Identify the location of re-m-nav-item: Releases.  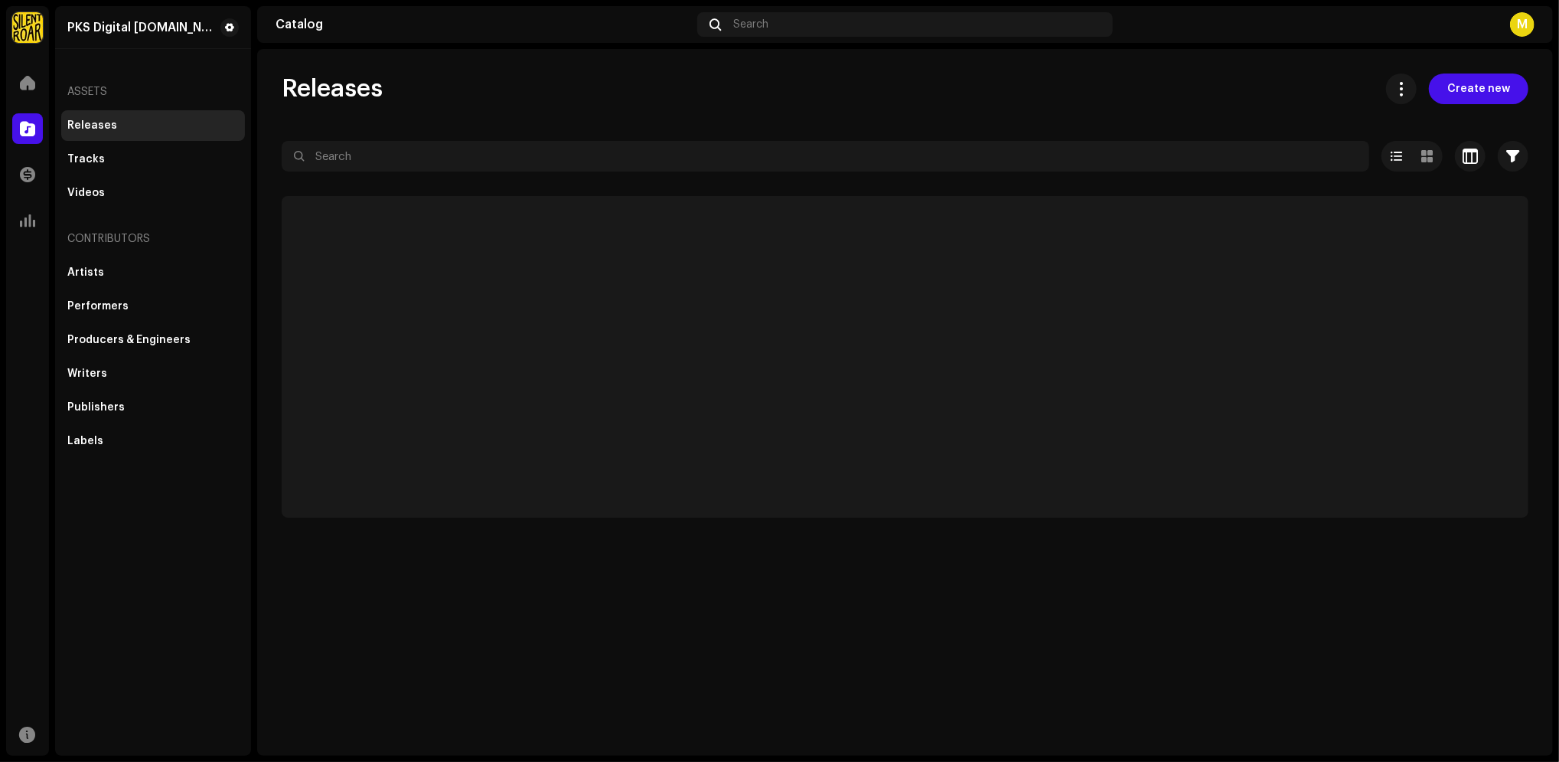
(153, 126).